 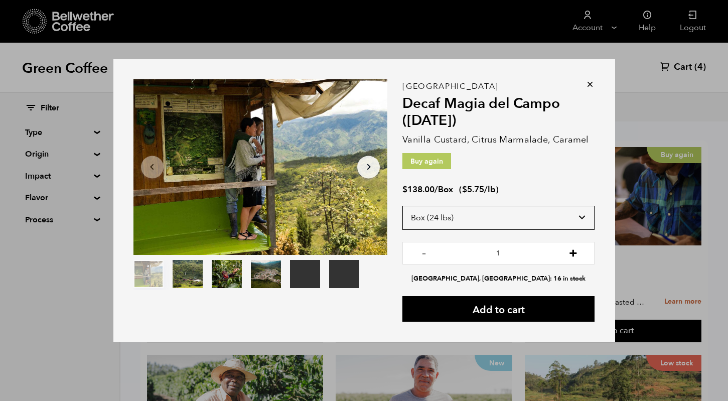 I want to click on p: Vanilla Custard, Citrus Marmalade, Caramel, so click(x=498, y=139).